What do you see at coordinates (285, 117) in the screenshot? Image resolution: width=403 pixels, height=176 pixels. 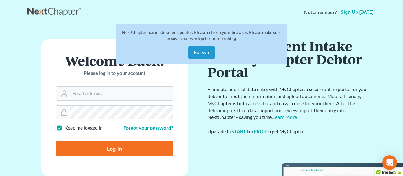 I see `a: Learn More` at bounding box center [285, 117].